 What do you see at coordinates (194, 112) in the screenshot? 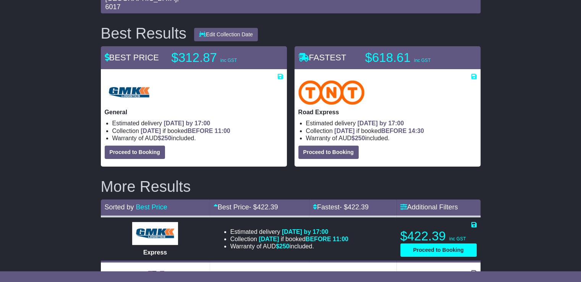
I see `p: General` at bounding box center [194, 112].